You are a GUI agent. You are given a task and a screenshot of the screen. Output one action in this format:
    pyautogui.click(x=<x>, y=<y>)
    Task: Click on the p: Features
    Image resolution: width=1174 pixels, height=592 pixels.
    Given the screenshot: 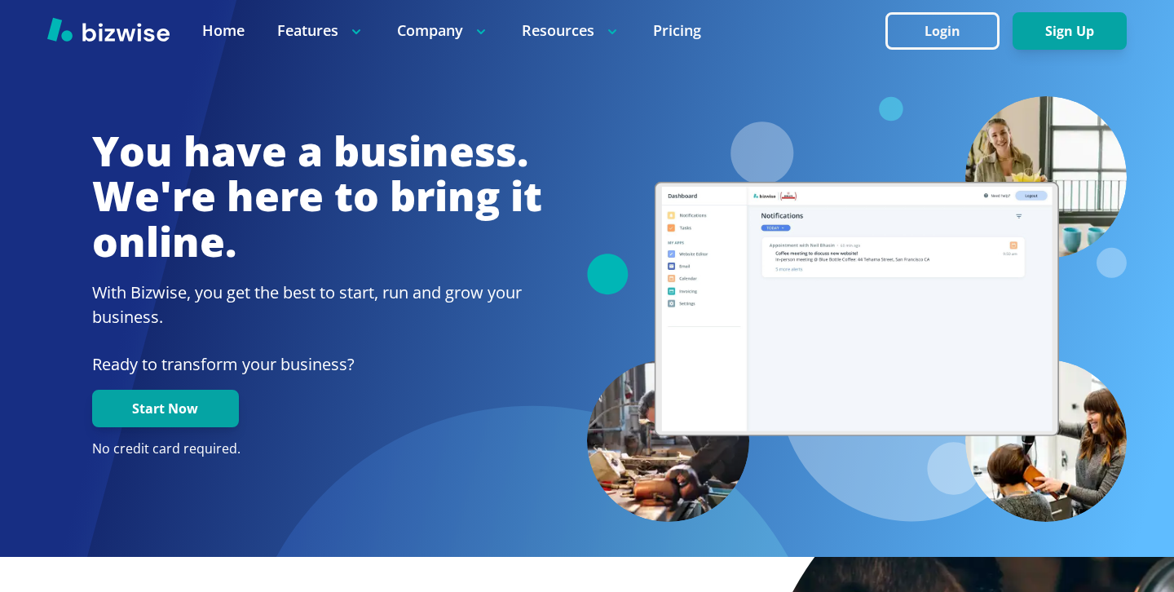 What is the action you would take?
    pyautogui.click(x=320, y=30)
    